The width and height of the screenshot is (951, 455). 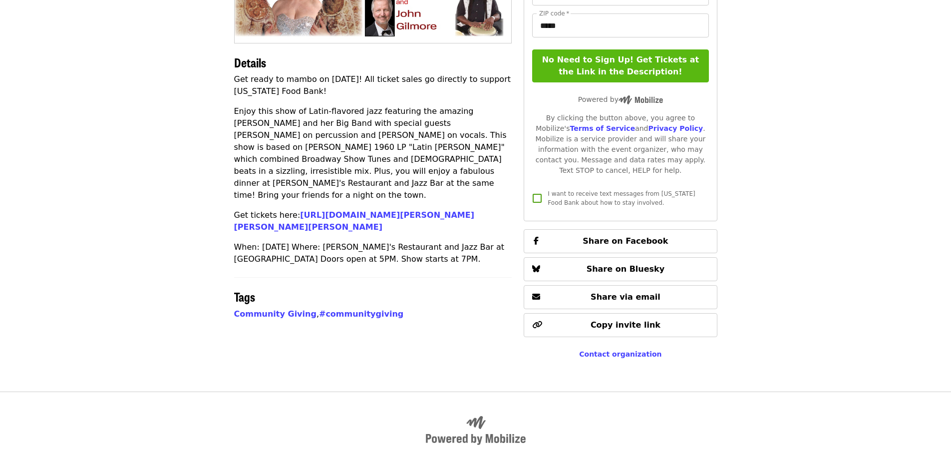 What do you see at coordinates (361, 314) in the screenshot?
I see `a: #communitygiving` at bounding box center [361, 314].